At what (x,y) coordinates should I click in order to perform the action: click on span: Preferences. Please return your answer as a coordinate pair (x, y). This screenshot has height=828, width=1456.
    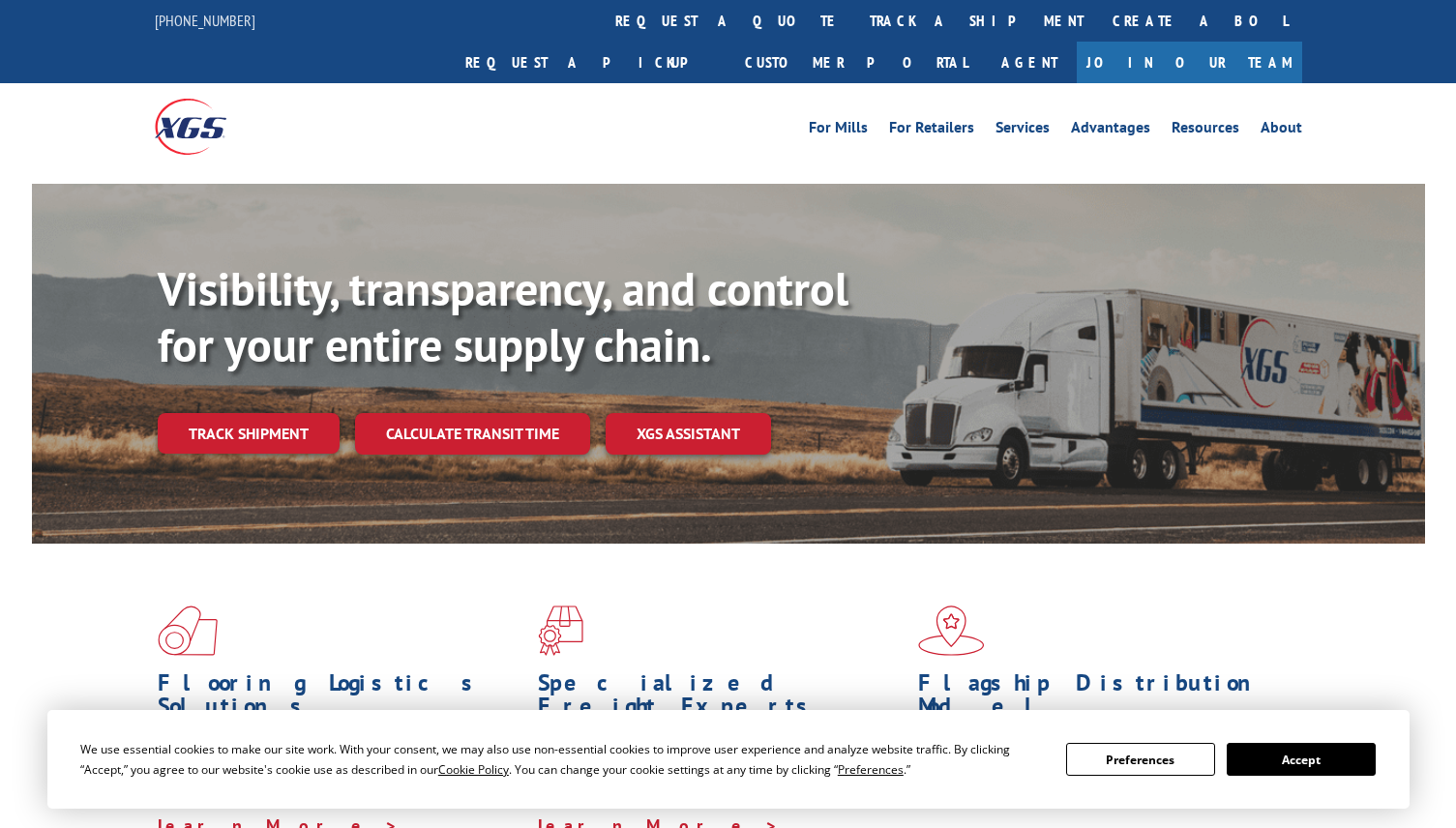
    Looking at the image, I should click on (871, 769).